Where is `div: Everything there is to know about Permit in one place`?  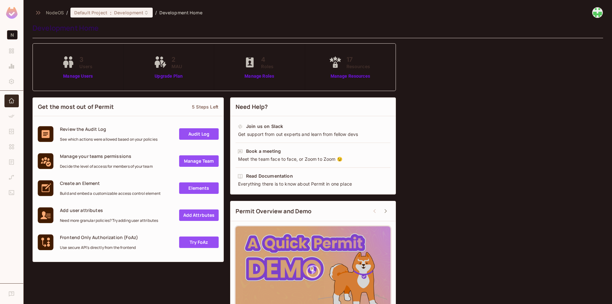
div: Everything there is to know about Permit in one place is located at coordinates (313, 184).